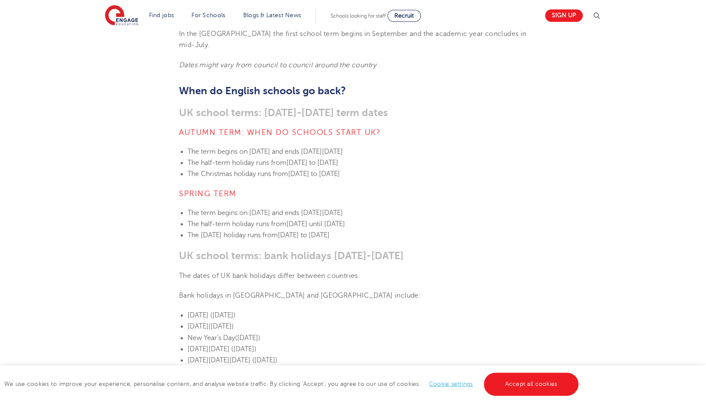 This screenshot has height=403, width=706. Describe the element at coordinates (122, 16) in the screenshot. I see `img: Engage Education` at that location.